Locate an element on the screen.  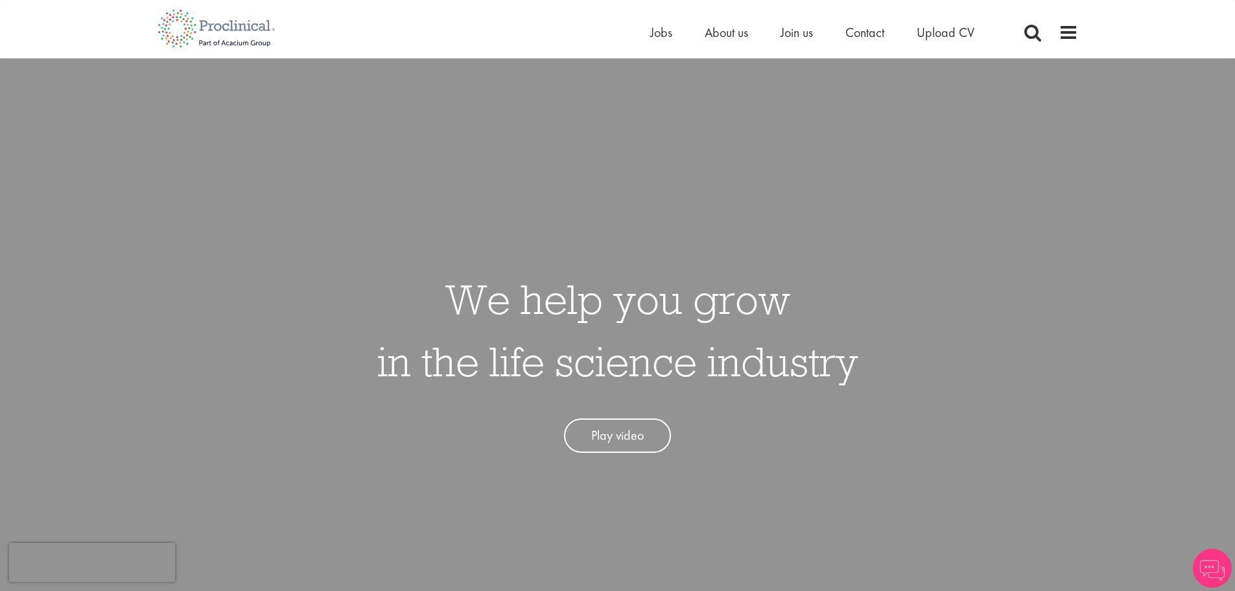
a: Play video is located at coordinates (617, 435).